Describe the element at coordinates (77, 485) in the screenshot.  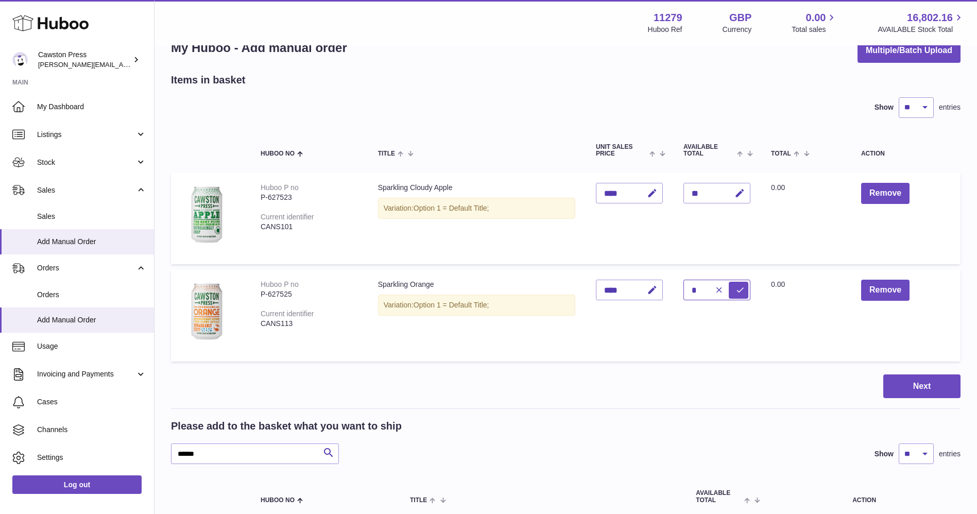
I see `a: Log out` at that location.